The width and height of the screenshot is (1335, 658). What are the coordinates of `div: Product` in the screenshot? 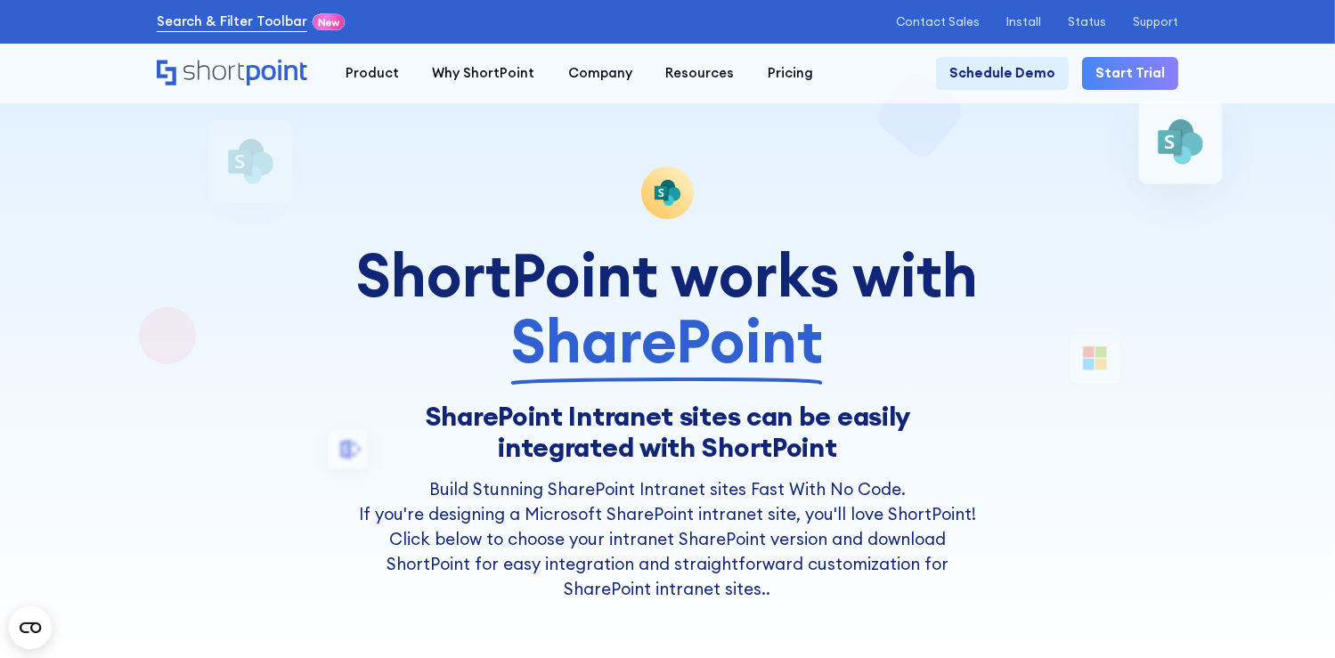 It's located at (372, 73).